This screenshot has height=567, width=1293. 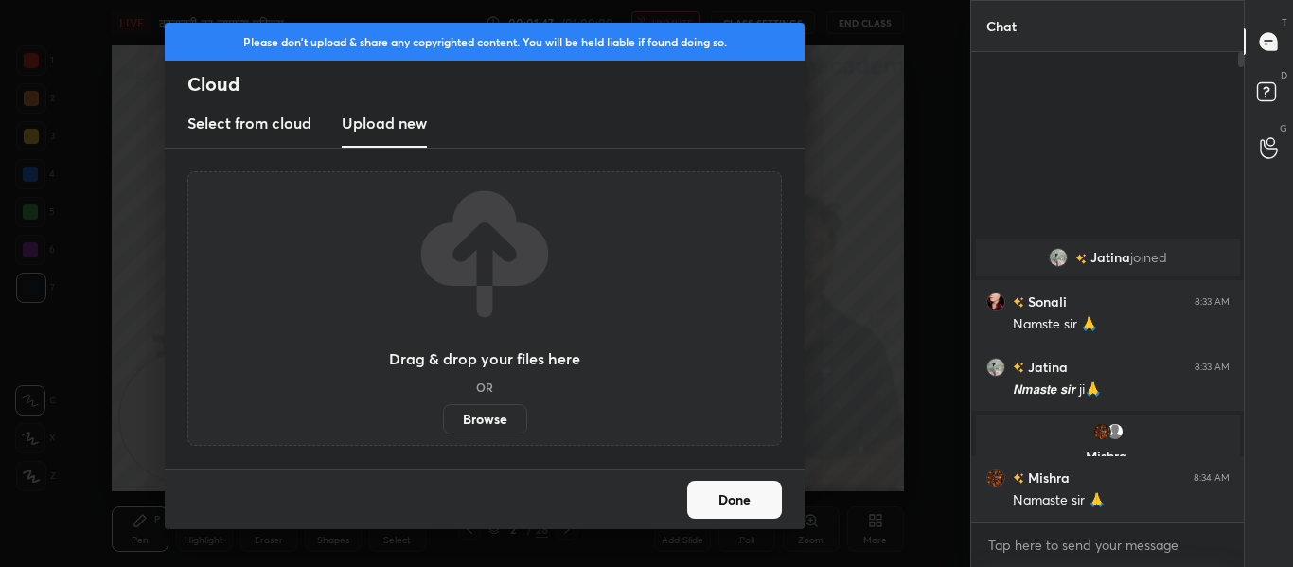 What do you see at coordinates (1121, 390) in the screenshot?
I see `div: 𝙉𝙢𝙖𝙨𝙩𝙚 𝙨𝙞𝙧 ji🙏` at bounding box center [1121, 390].